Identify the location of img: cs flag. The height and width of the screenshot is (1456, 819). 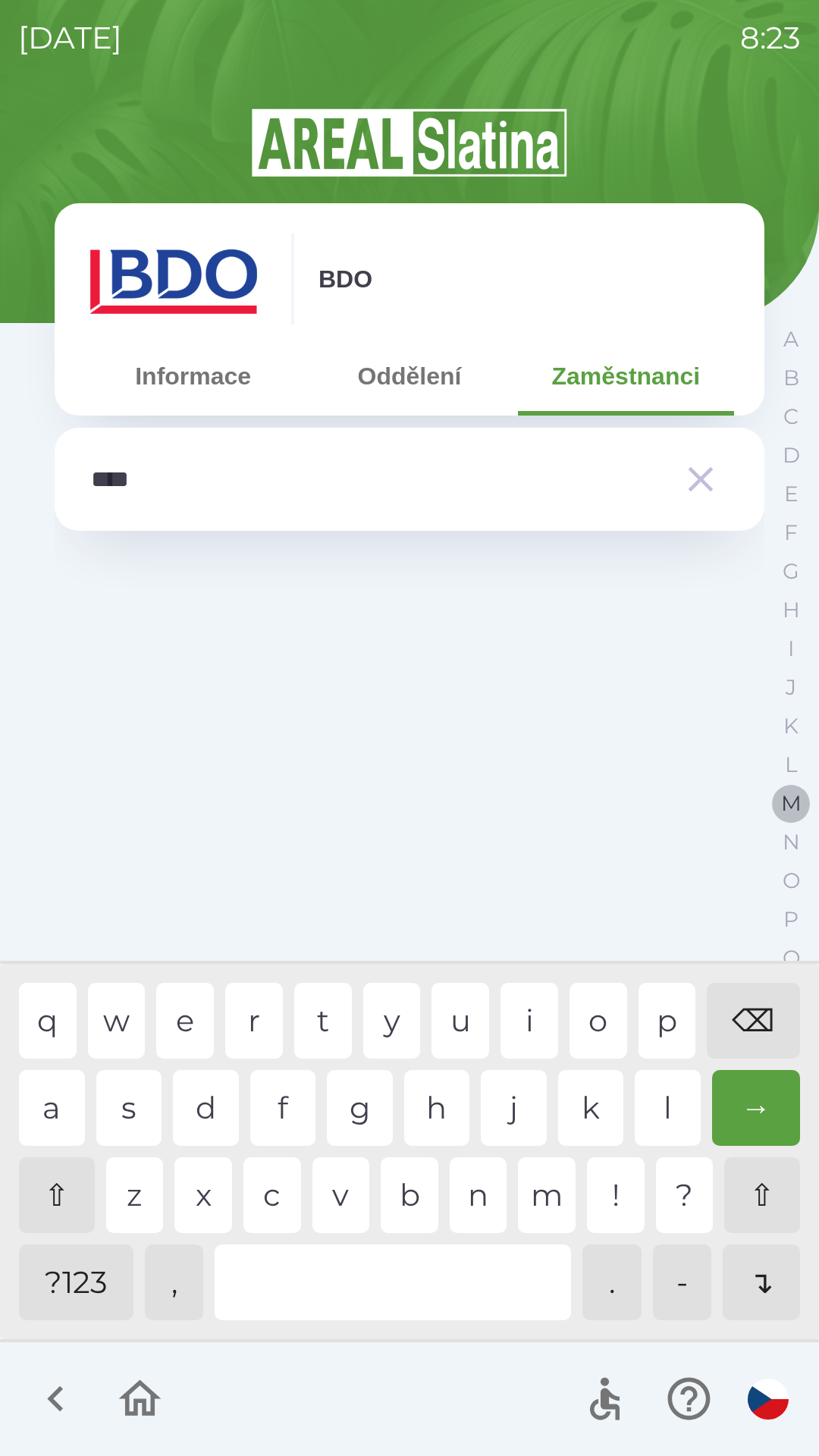
(768, 1399).